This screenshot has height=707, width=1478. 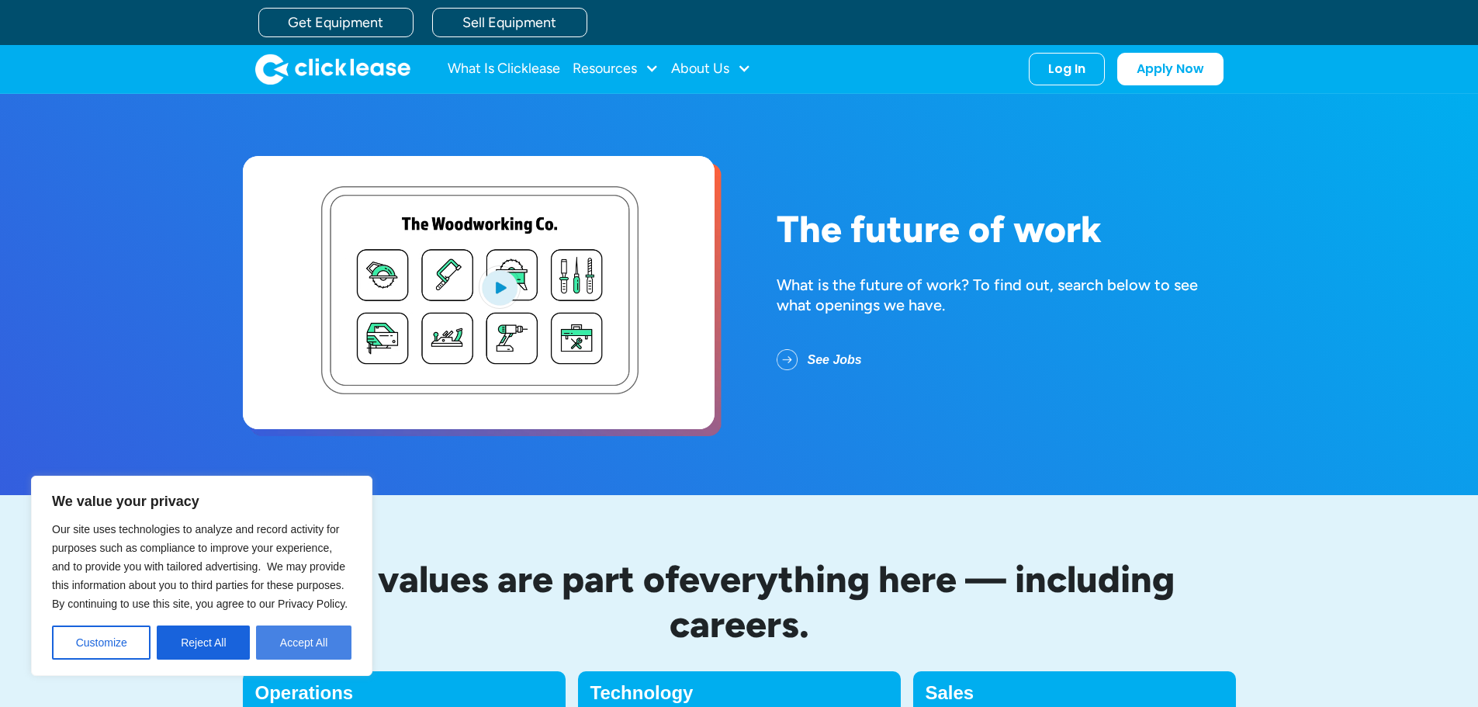 I want to click on h2: Our values are part of, so click(x=739, y=601).